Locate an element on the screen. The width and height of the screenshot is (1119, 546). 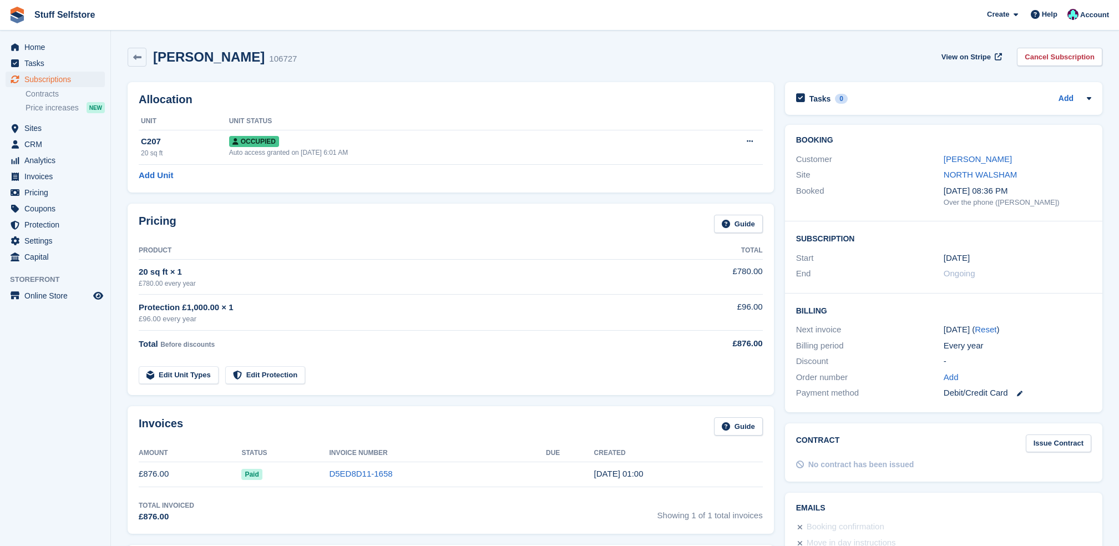
span: Sites is located at coordinates (58, 128).